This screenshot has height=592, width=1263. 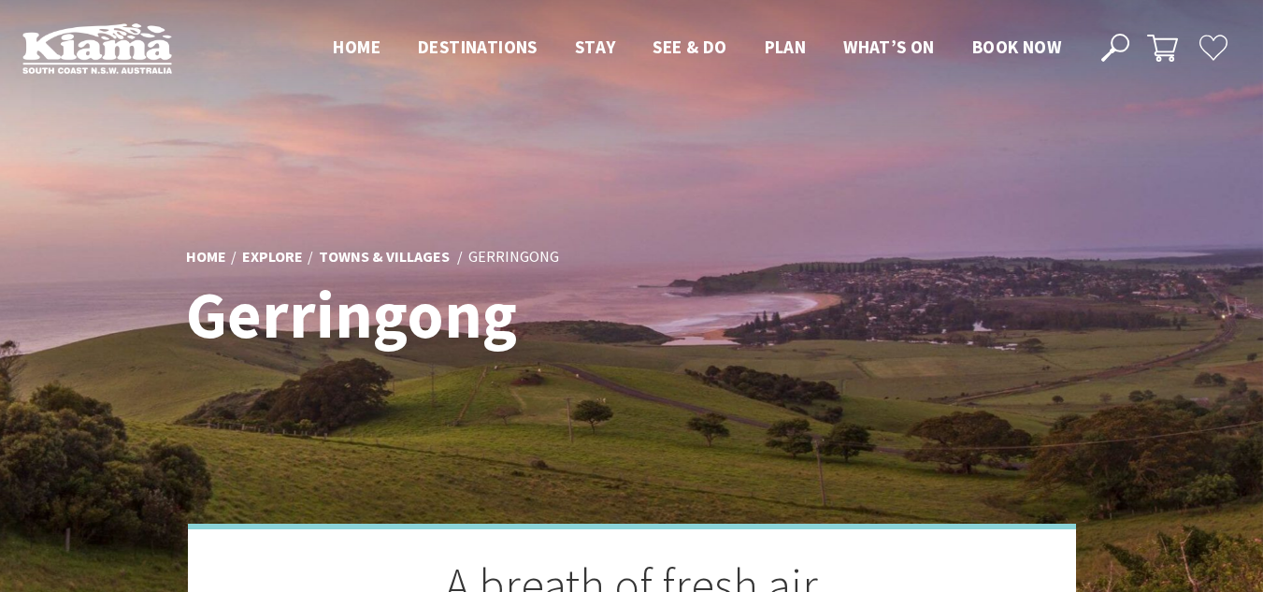 What do you see at coordinates (513, 257) in the screenshot?
I see `li: Gerringong` at bounding box center [513, 257].